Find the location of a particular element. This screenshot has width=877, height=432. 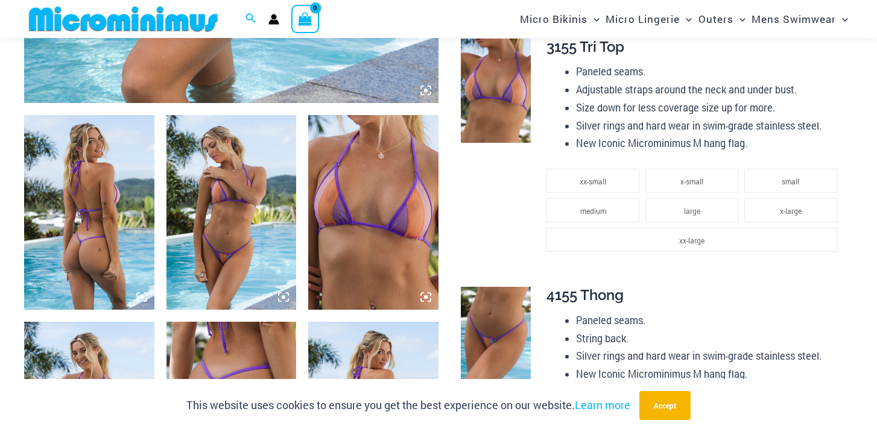

span: large is located at coordinates (692, 211).